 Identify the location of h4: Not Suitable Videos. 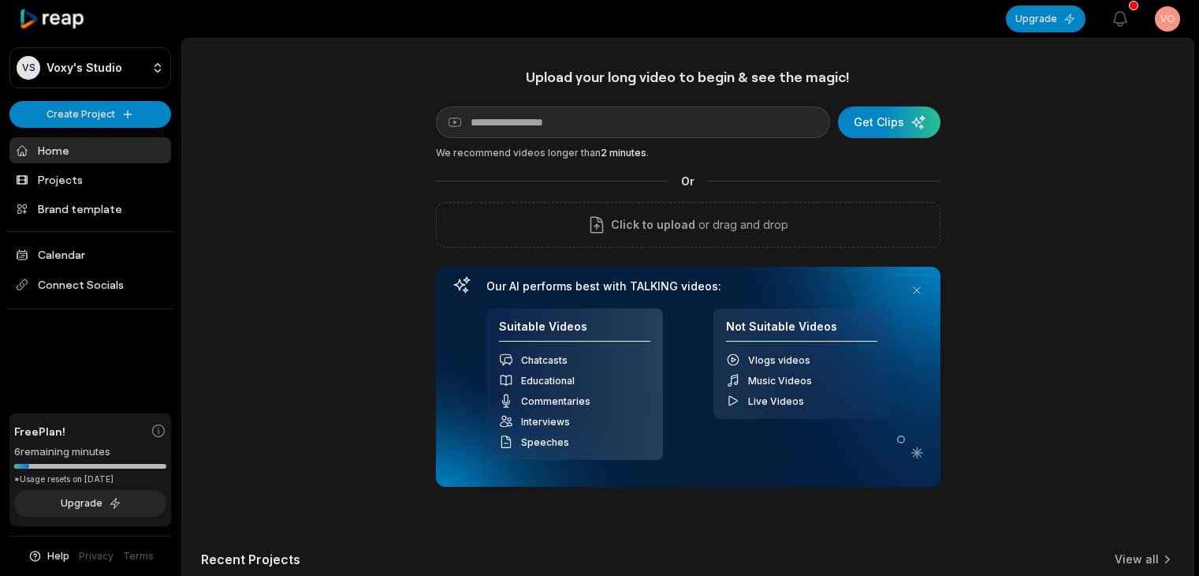
(802, 330).